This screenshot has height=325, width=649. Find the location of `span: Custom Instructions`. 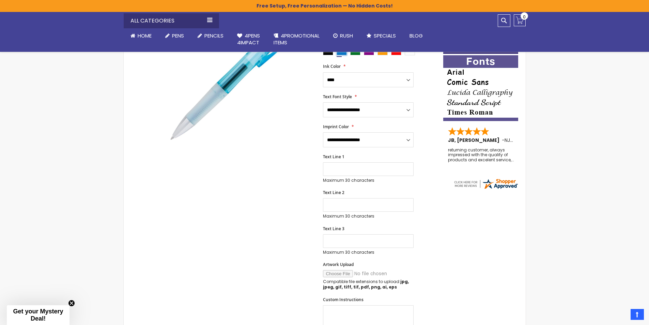

span: Custom Instructions is located at coordinates (343, 299).